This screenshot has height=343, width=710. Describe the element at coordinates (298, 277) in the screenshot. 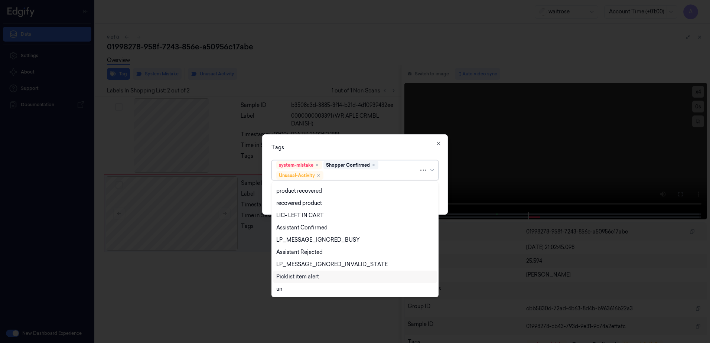

I see `div: Picklist item alert` at that location.